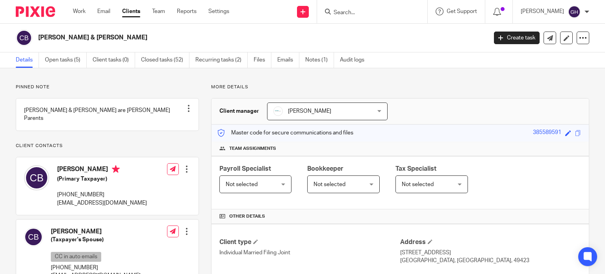  What do you see at coordinates (219, 11) in the screenshot?
I see `a: Settings` at bounding box center [219, 11].